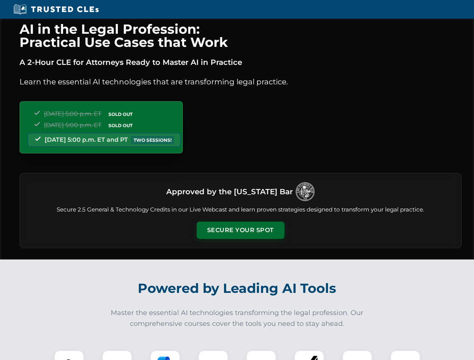 The width and height of the screenshot is (474, 360). What do you see at coordinates (237, 318) in the screenshot?
I see `p: Master the essential AI technologies transforming the legal profession. Our comprehensive courses...` at bounding box center [237, 318].